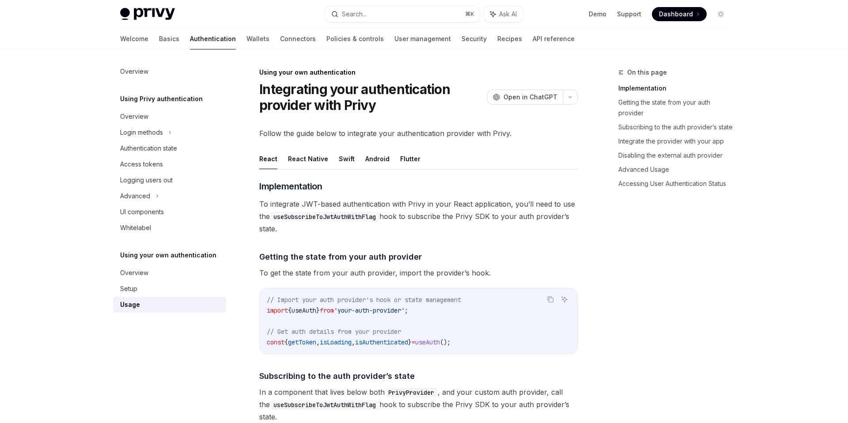 This screenshot has width=848, height=423. I want to click on img: light logo, so click(147, 14).